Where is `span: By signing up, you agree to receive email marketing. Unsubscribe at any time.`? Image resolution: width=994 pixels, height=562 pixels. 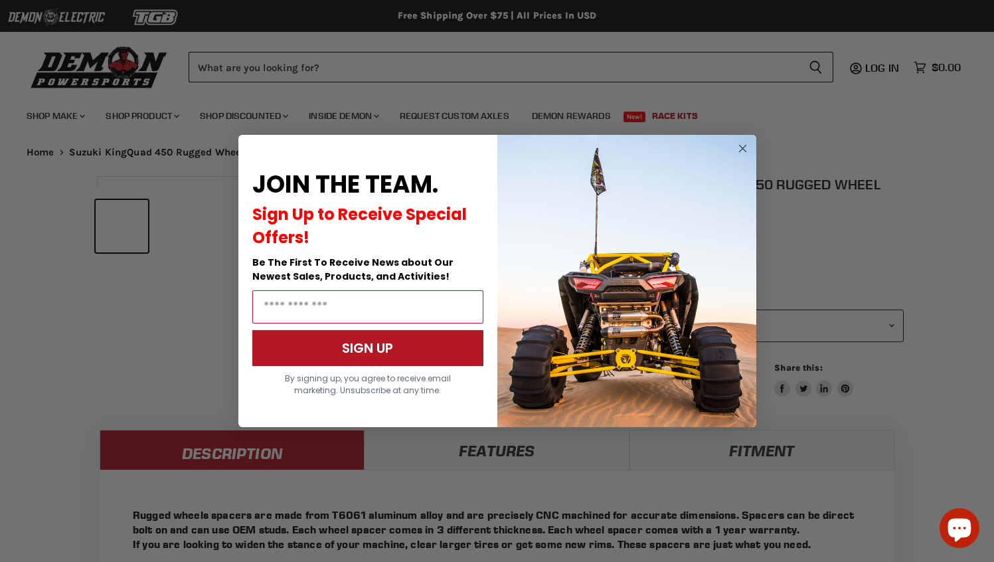 span: By signing up, you agree to receive email marketing. Unsubscribe at any time. is located at coordinates (368, 384).